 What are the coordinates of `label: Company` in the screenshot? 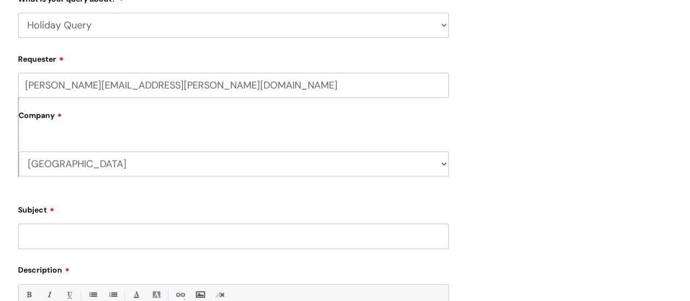 It's located at (234, 119).